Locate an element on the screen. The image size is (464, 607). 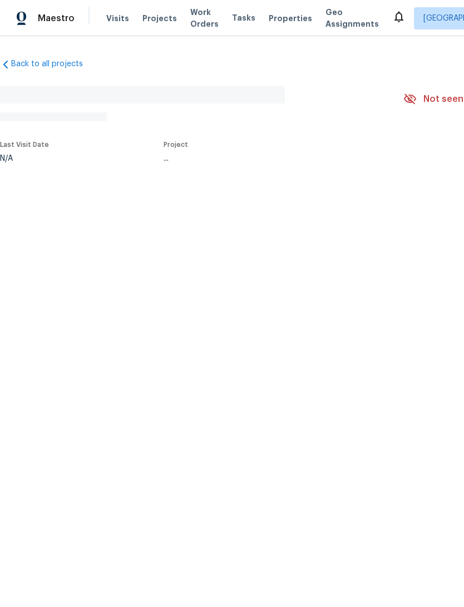
span: Maestro is located at coordinates (56, 18).